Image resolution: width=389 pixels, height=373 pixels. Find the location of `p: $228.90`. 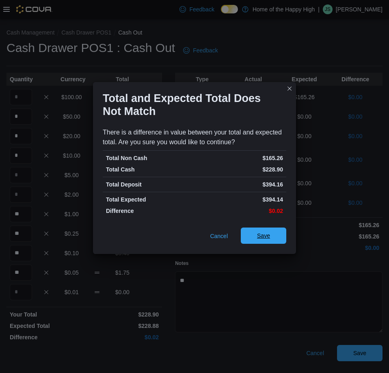

p: $228.90 is located at coordinates (240, 169).